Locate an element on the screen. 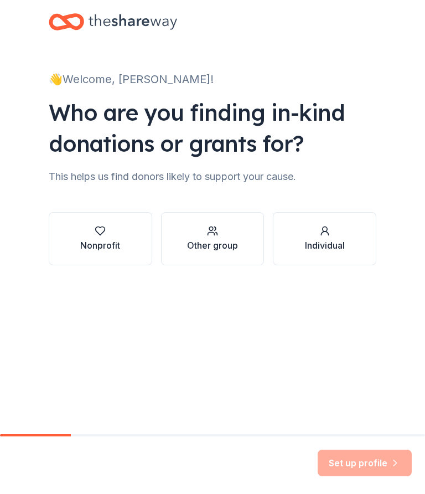 This screenshot has width=425, height=494. button: Individual is located at coordinates (324, 239).